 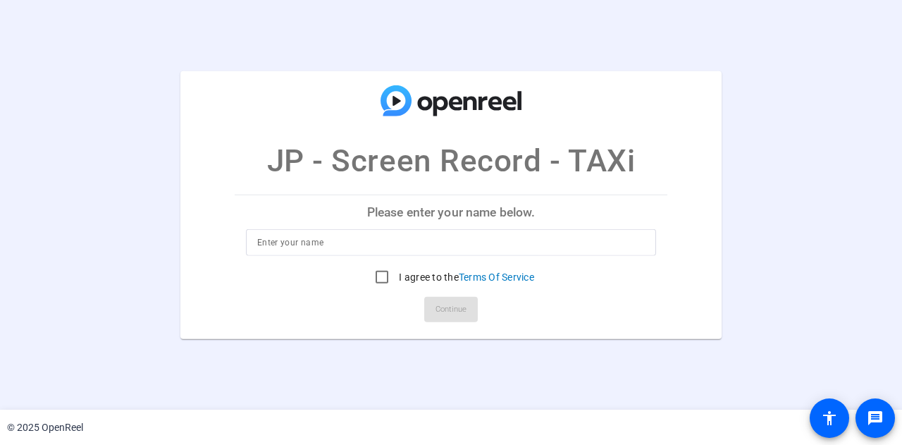 I want to click on div: © 2025 OpenReel, so click(x=45, y=427).